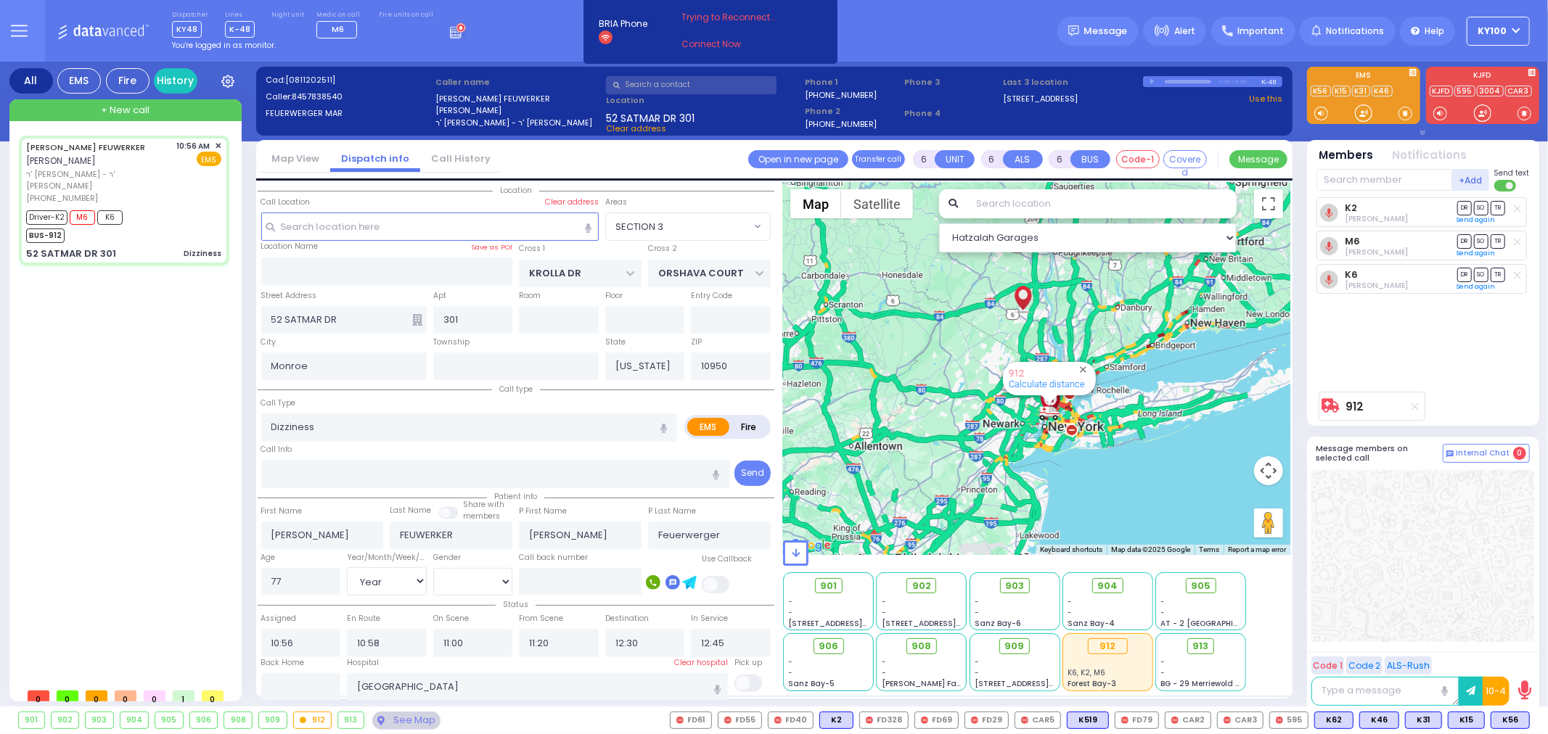 The image size is (1548, 734). I want to click on span: 8457838540, so click(317, 97).